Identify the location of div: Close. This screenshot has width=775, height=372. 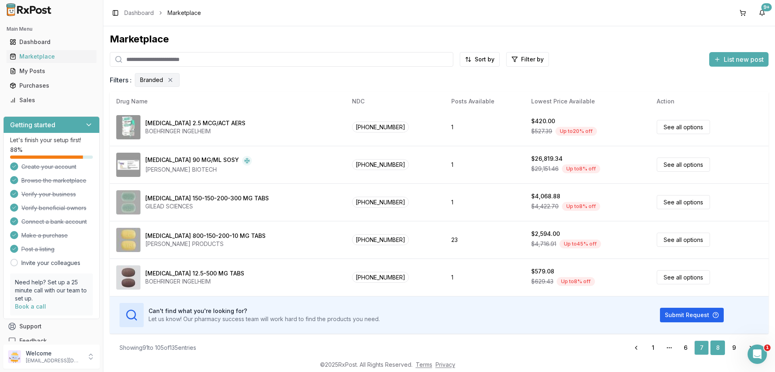
(149, 10).